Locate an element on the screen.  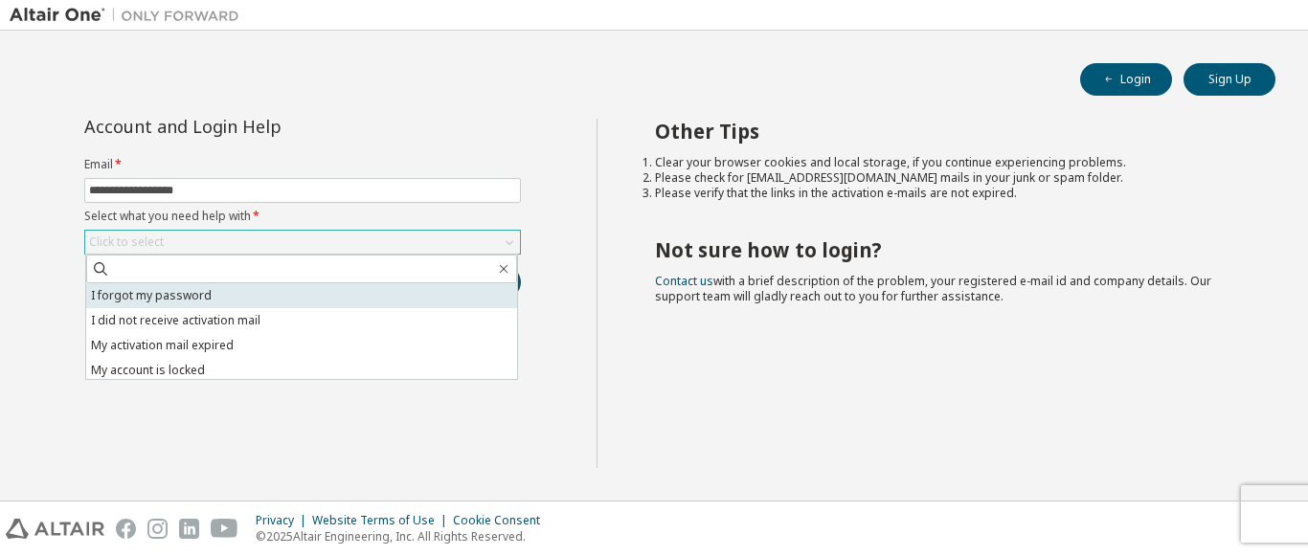
img: linkedin.svg is located at coordinates (189, 528).